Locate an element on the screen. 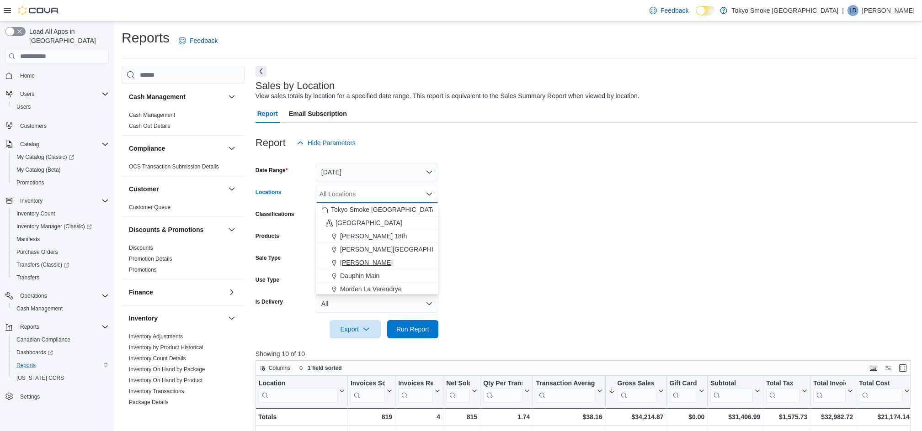  div: Qty Per Transaction is located at coordinates (503, 384).